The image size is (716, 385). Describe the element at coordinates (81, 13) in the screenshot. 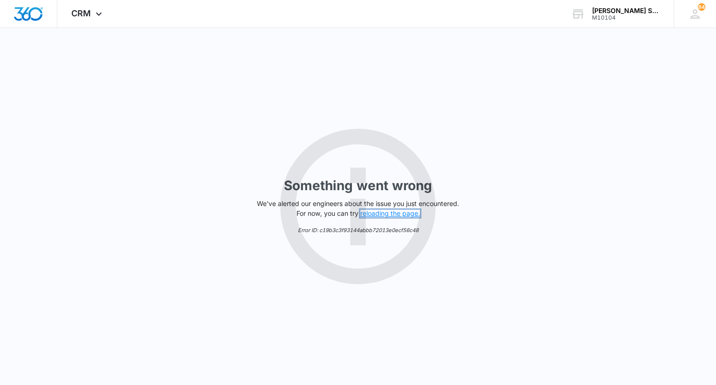

I see `span: CRM` at that location.